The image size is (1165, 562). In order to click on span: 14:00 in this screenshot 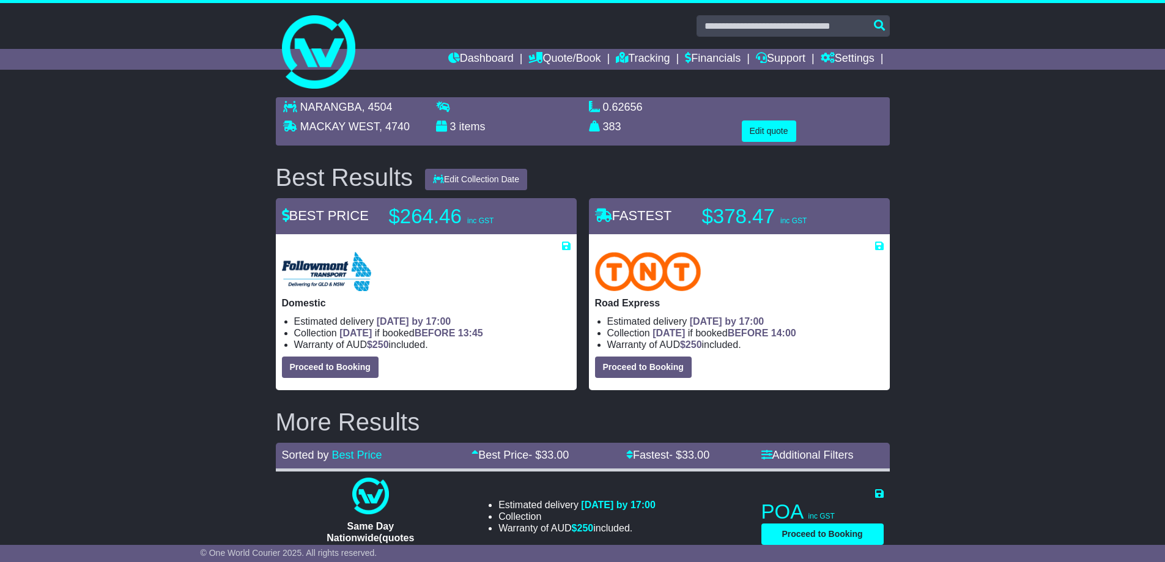, I will do `click(783, 333)`.